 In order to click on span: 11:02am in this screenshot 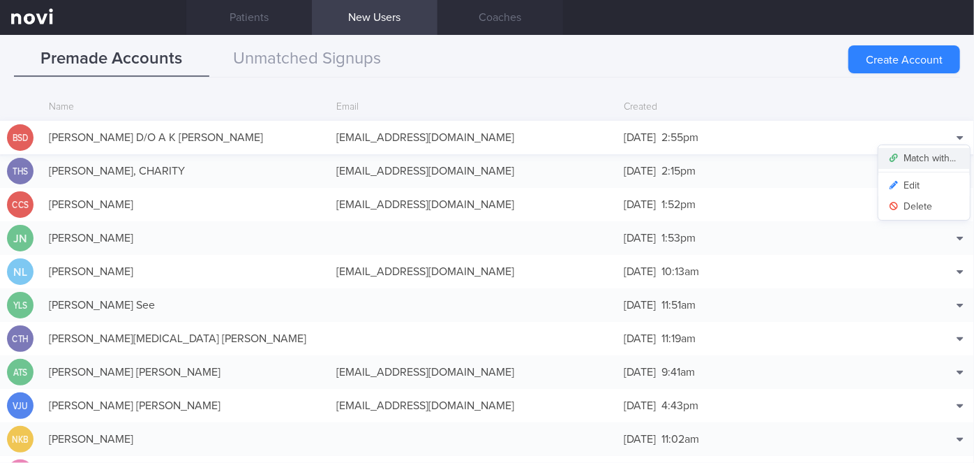, I will do `click(680, 439)`.